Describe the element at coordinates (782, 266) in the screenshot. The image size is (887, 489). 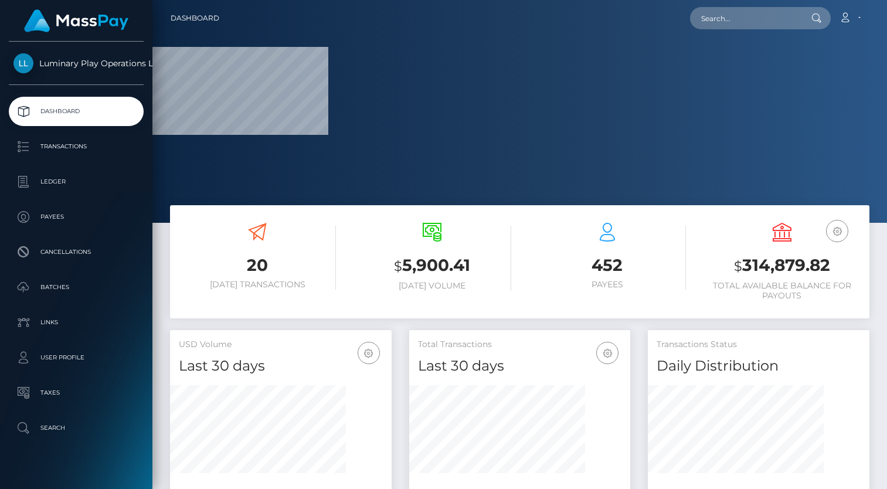
I see `h3: 314,879.82` at that location.